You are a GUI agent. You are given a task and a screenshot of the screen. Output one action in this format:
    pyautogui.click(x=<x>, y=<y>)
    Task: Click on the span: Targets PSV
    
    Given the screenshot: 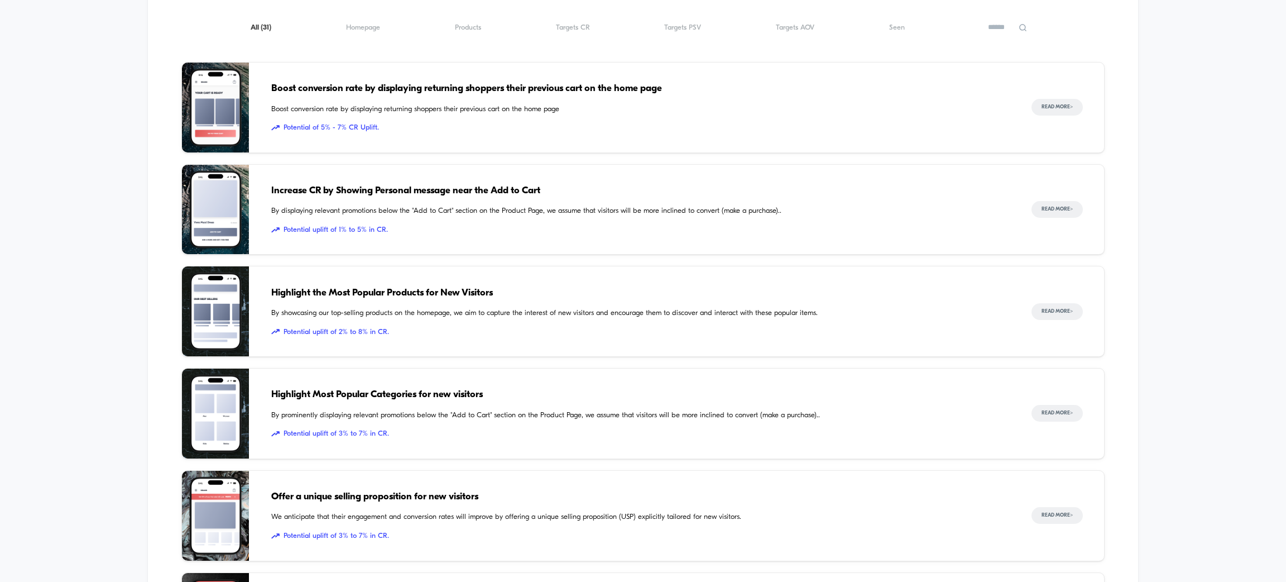 What is the action you would take?
    pyautogui.click(x=683, y=27)
    